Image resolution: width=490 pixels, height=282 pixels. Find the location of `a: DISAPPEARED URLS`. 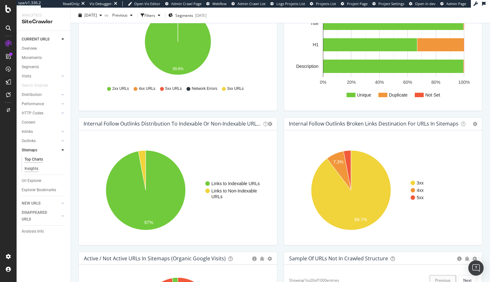

a: DISAPPEARED URLS is located at coordinates (40, 216).